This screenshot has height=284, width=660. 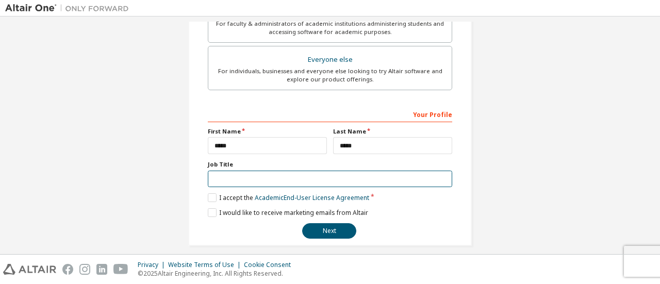 I want to click on img: facebook.svg, so click(x=68, y=269).